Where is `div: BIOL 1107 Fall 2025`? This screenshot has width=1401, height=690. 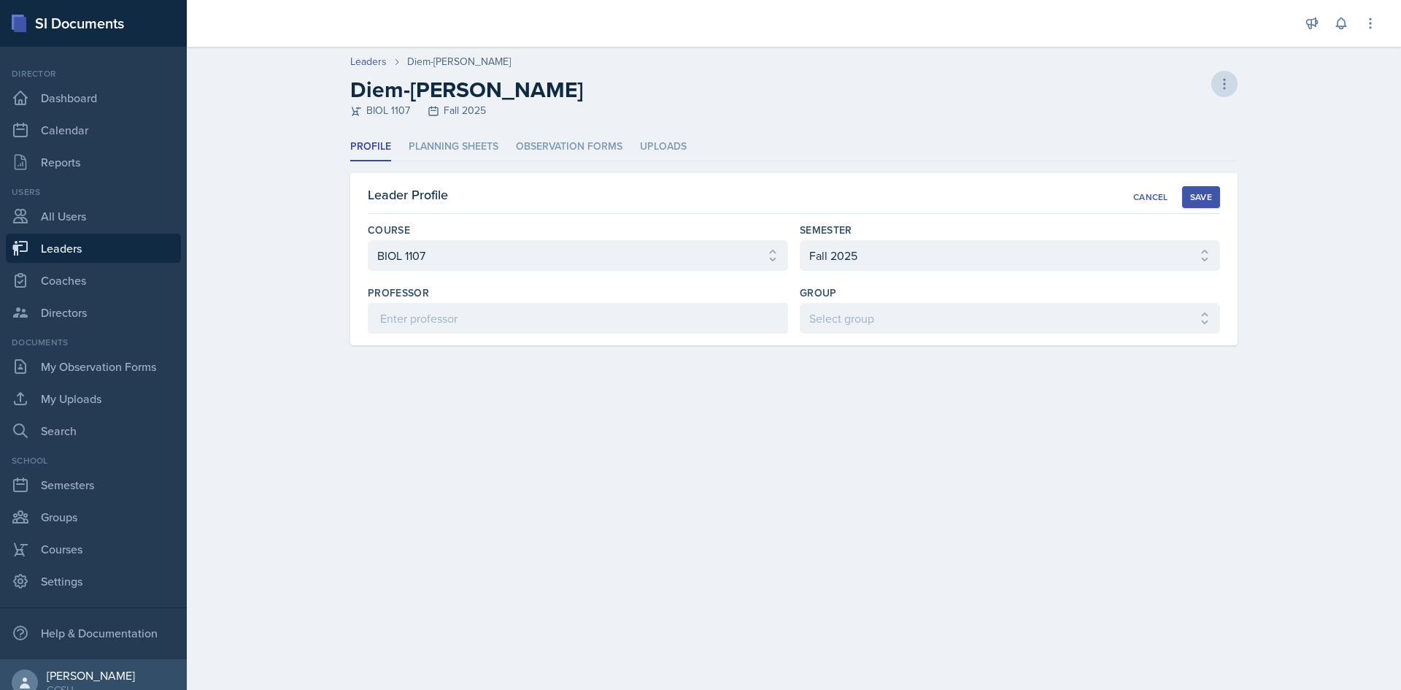
div: BIOL 1107 Fall 2025 is located at coordinates (466, 110).